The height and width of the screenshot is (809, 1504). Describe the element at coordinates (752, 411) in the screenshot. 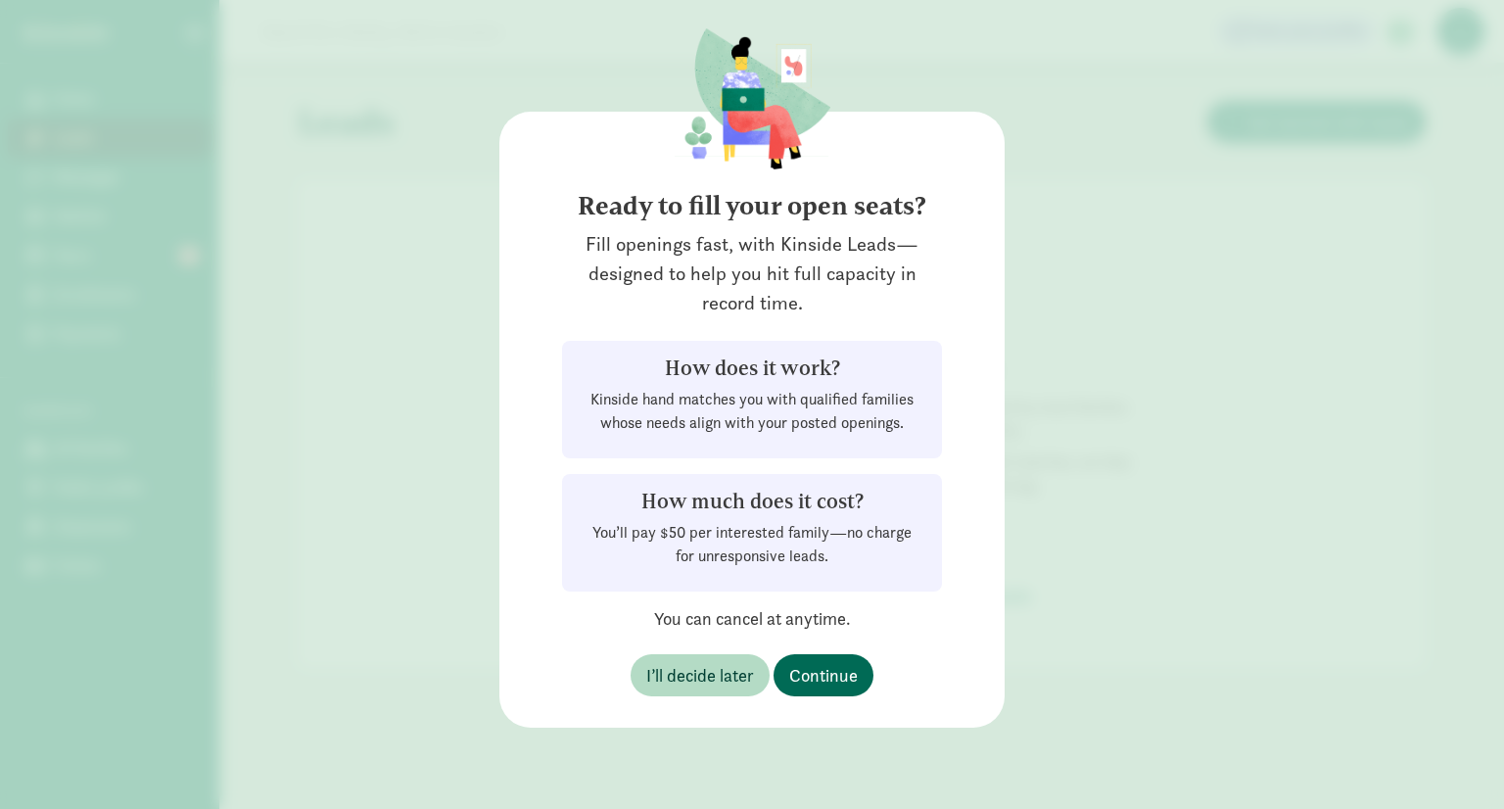

I see `p: Kinside hand matches you with qualified families whose needs align with your posted openings.` at that location.